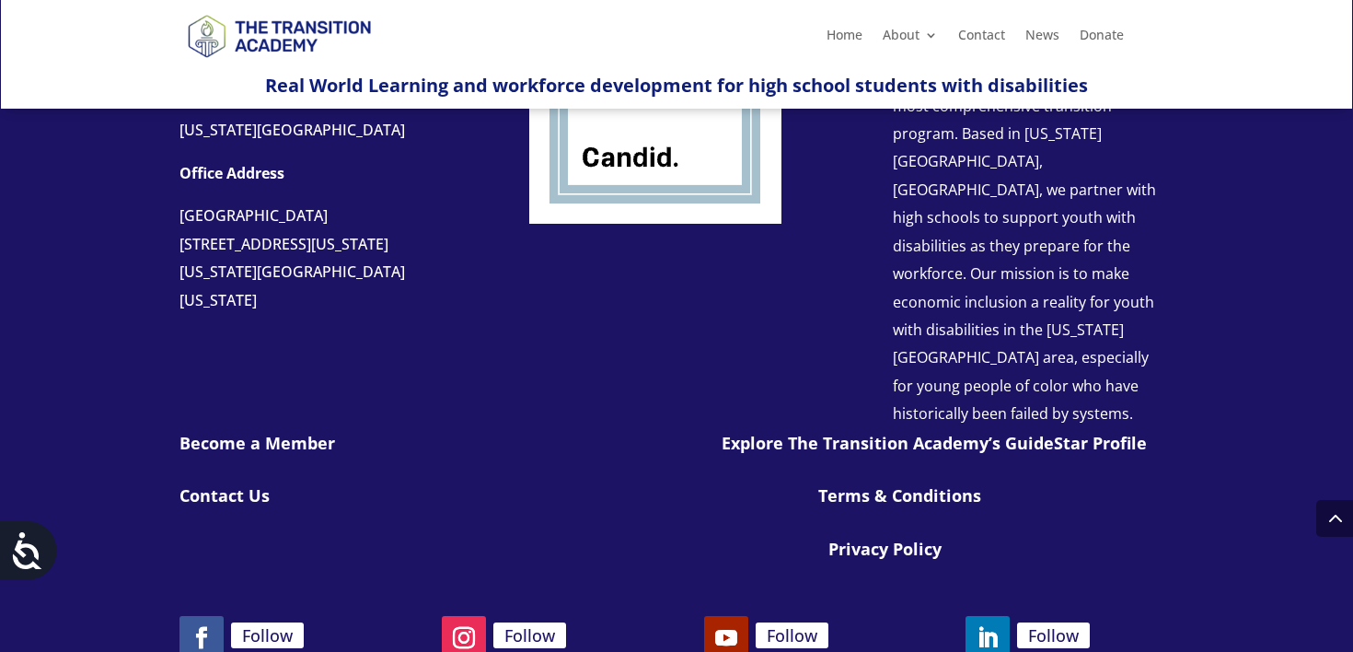 The height and width of the screenshot is (652, 1353). Describe the element at coordinates (910, 39) in the screenshot. I see `a: About` at that location.